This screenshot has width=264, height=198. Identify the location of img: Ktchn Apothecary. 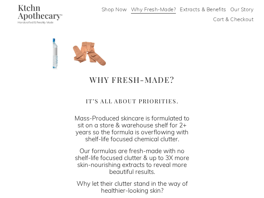
(39, 14).